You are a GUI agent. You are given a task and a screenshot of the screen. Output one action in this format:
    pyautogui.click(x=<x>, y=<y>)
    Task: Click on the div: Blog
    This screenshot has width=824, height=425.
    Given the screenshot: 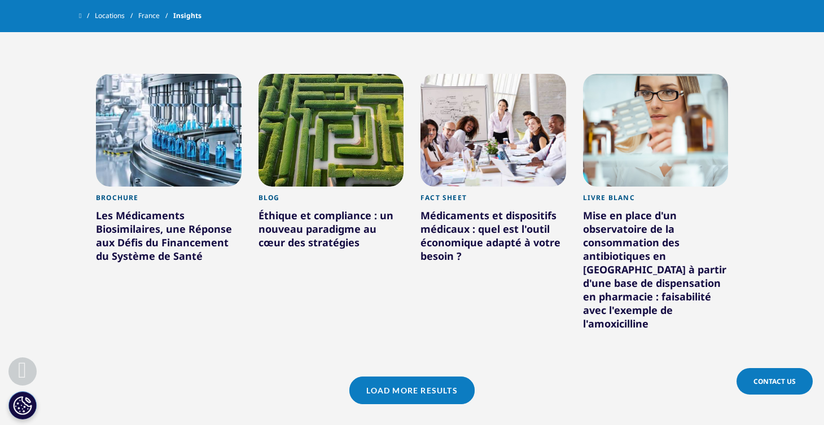 What is the action you would take?
    pyautogui.click(x=331, y=201)
    